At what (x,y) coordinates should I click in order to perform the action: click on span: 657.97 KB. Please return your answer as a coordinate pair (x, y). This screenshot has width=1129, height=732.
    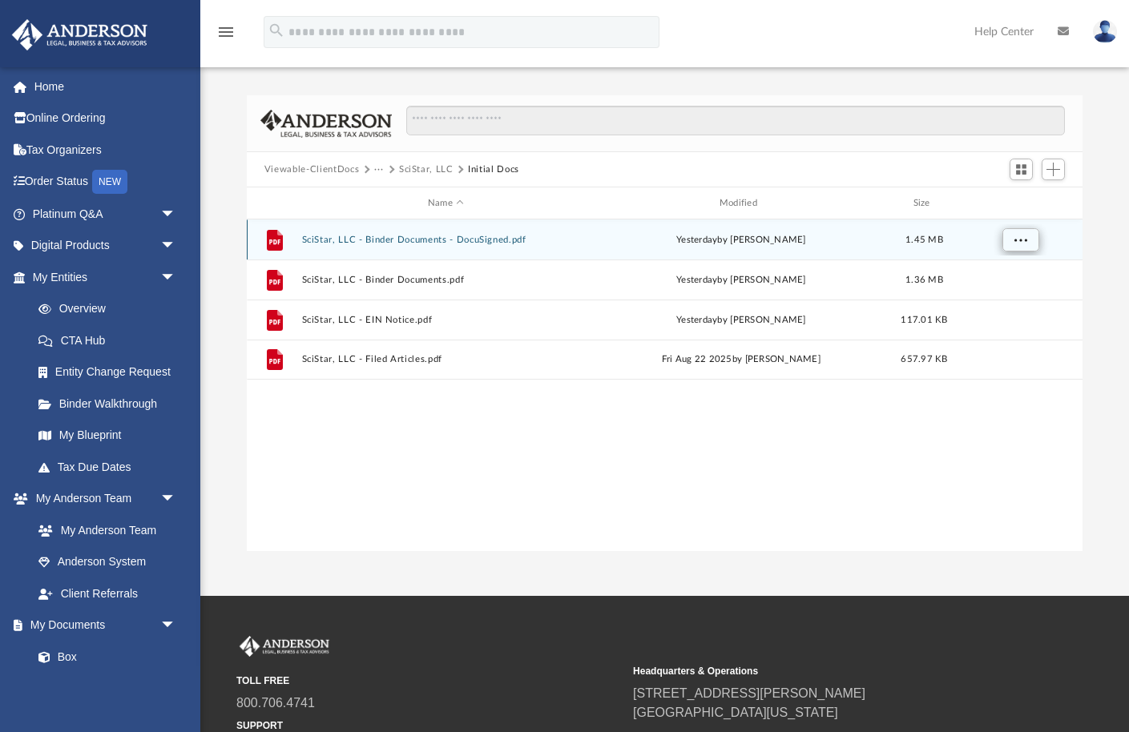
    Looking at the image, I should click on (924, 359).